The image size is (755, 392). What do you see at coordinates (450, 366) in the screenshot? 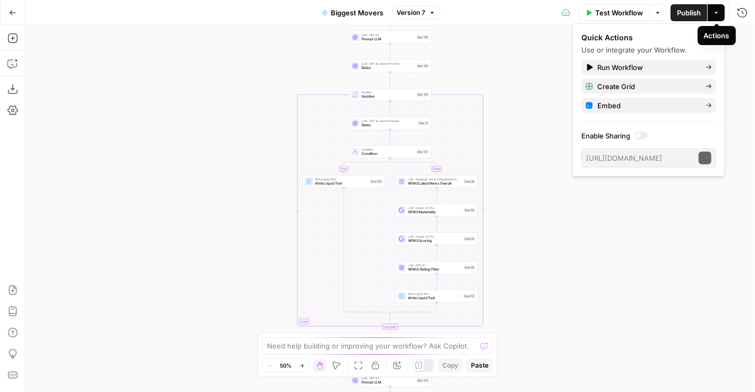
I see `span: Copy` at bounding box center [450, 366].